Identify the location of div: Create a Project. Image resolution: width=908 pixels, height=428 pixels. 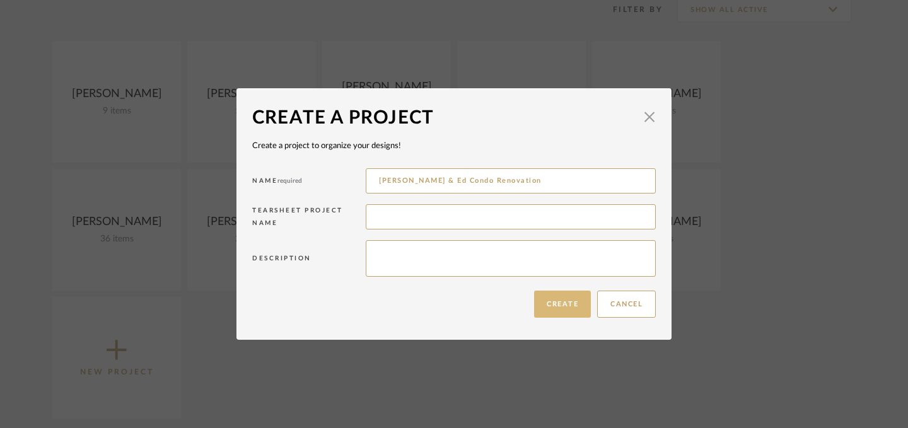
(444, 118).